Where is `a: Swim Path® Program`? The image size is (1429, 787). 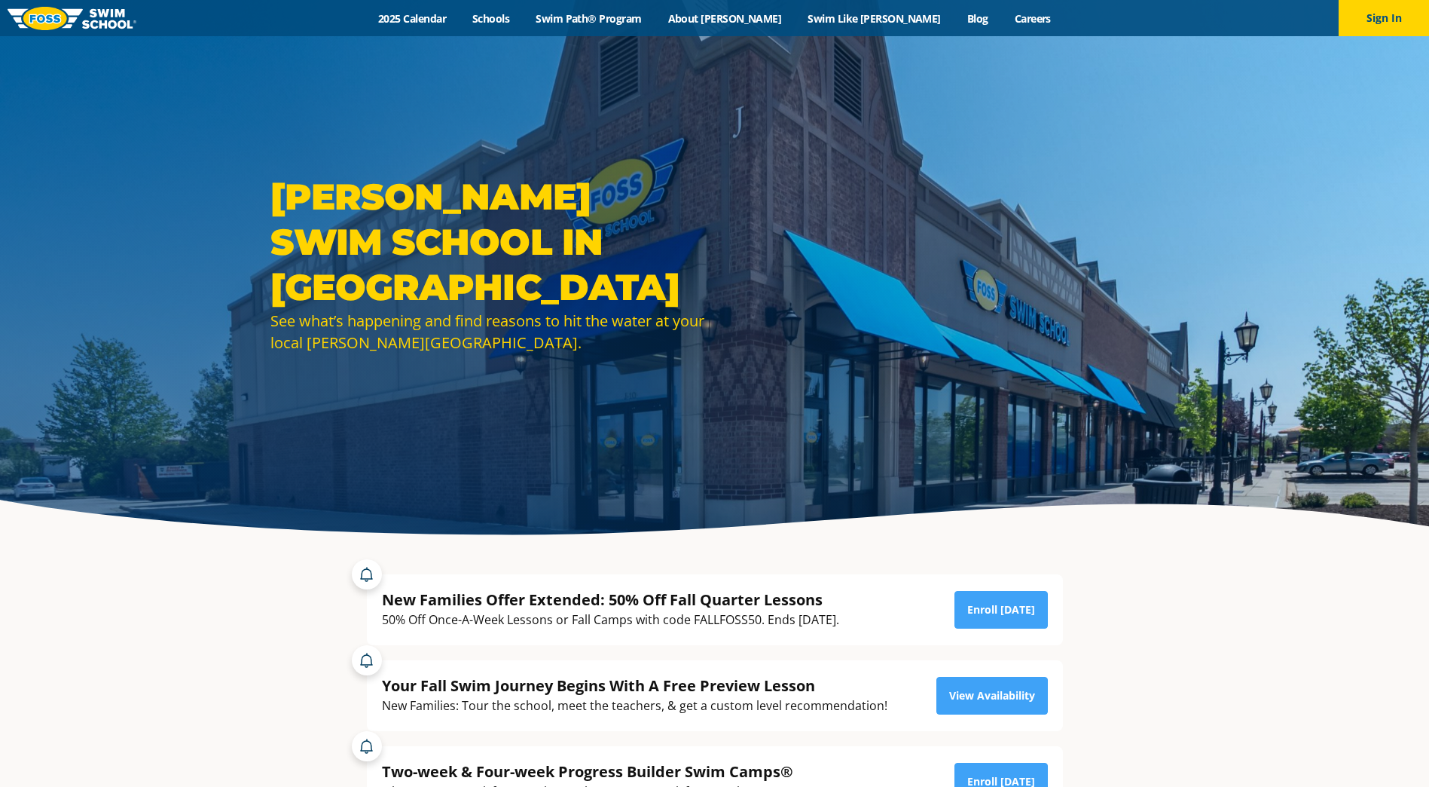 a: Swim Path® Program is located at coordinates (588, 18).